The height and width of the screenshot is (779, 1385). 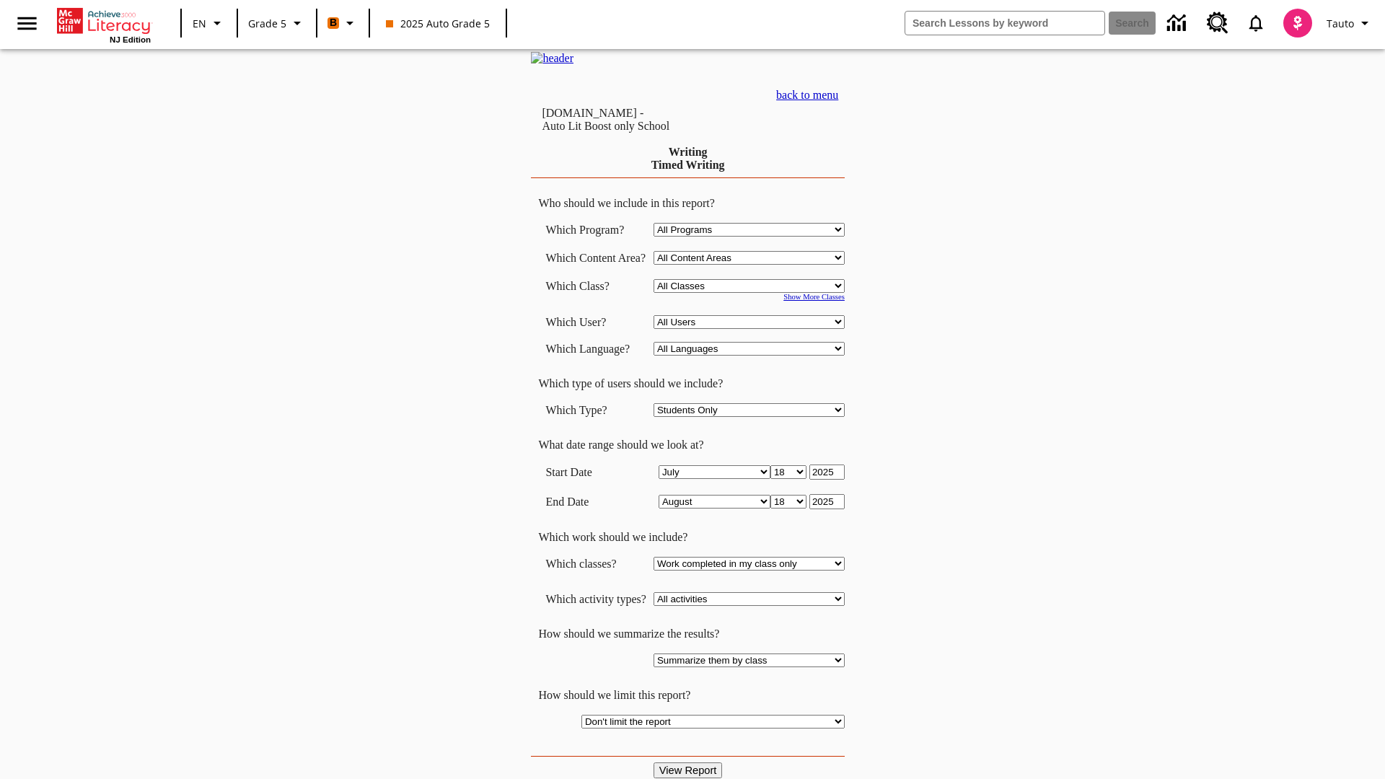 What do you see at coordinates (27, 23) in the screenshot?
I see `button: Open side menu` at bounding box center [27, 23].